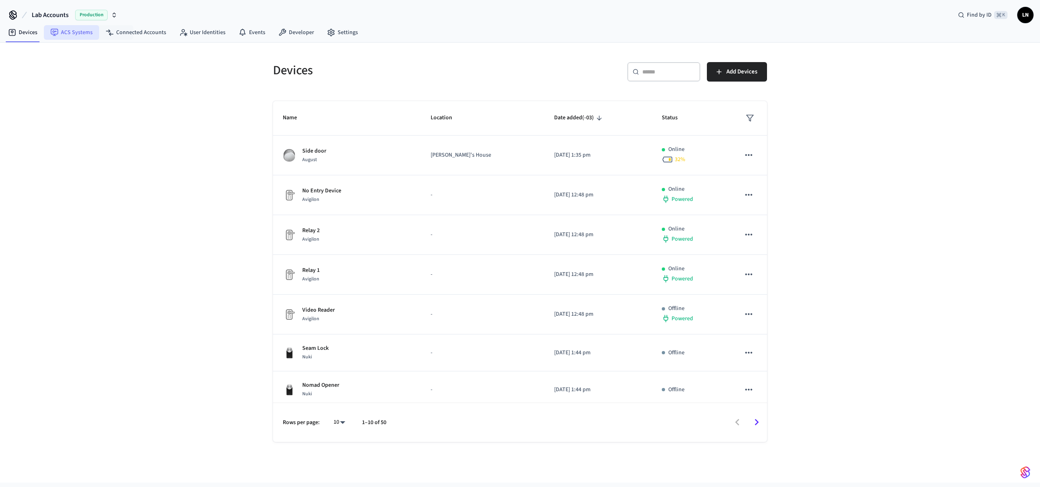  I want to click on a: Events, so click(252, 32).